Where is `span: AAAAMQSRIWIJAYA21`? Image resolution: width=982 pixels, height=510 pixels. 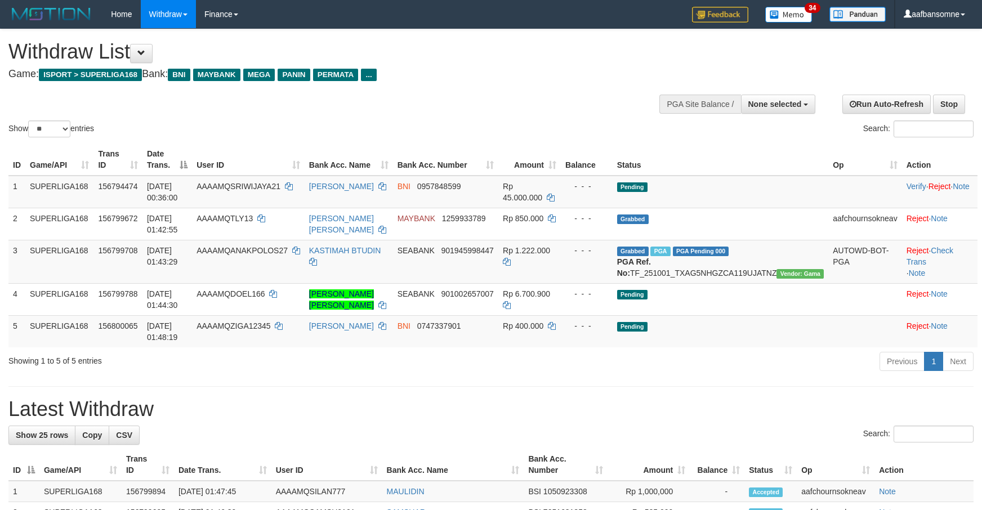 span: AAAAMQSRIWIJAYA21 is located at coordinates (238, 186).